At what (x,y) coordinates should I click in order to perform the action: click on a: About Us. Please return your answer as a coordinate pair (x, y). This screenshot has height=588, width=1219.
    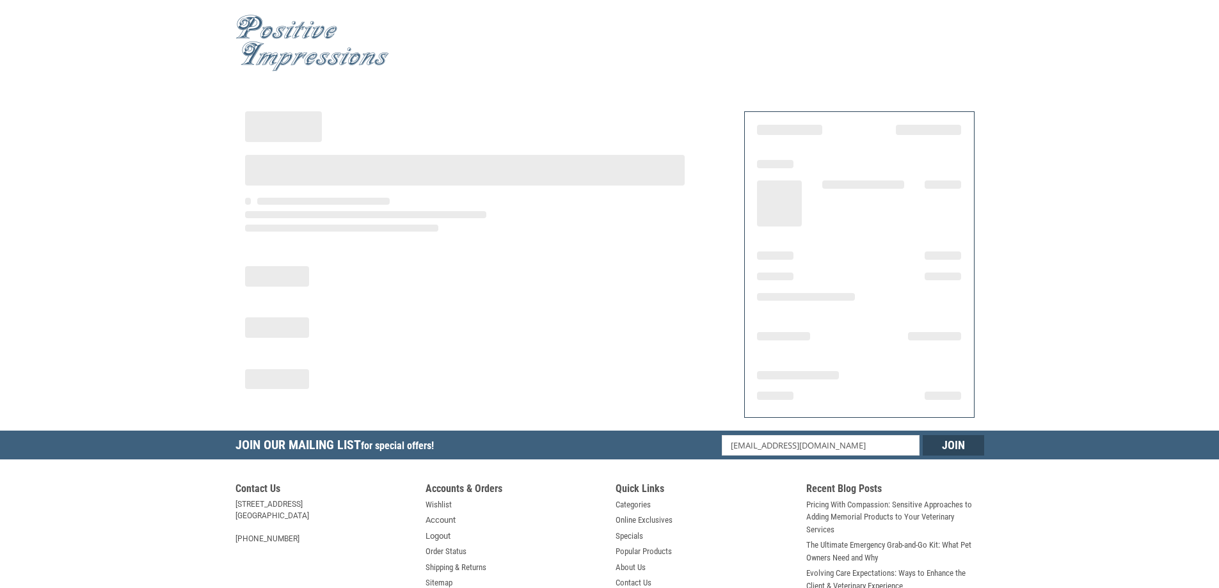
    Looking at the image, I should click on (630, 568).